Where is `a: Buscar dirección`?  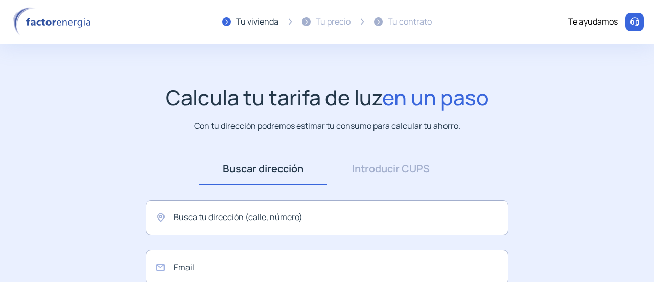
a: Buscar dirección is located at coordinates (263, 169).